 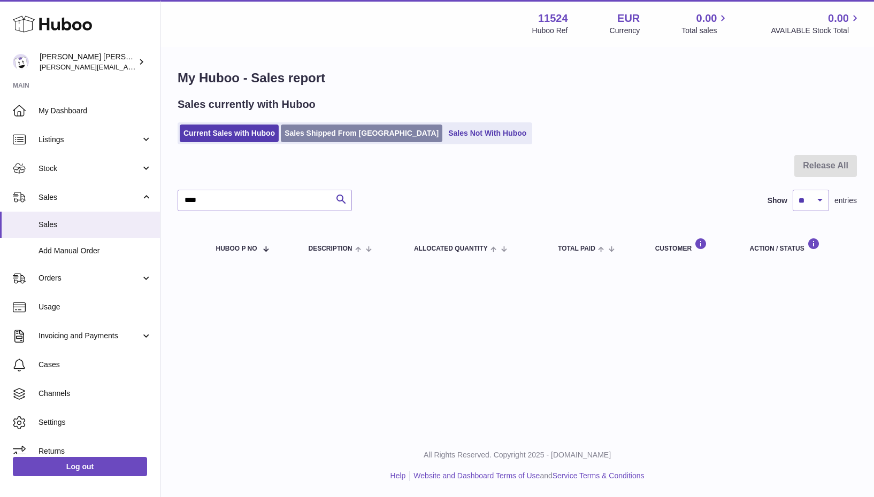 What do you see at coordinates (21, 62) in the screenshot?
I see `img: marie@teitv.com` at bounding box center [21, 62].